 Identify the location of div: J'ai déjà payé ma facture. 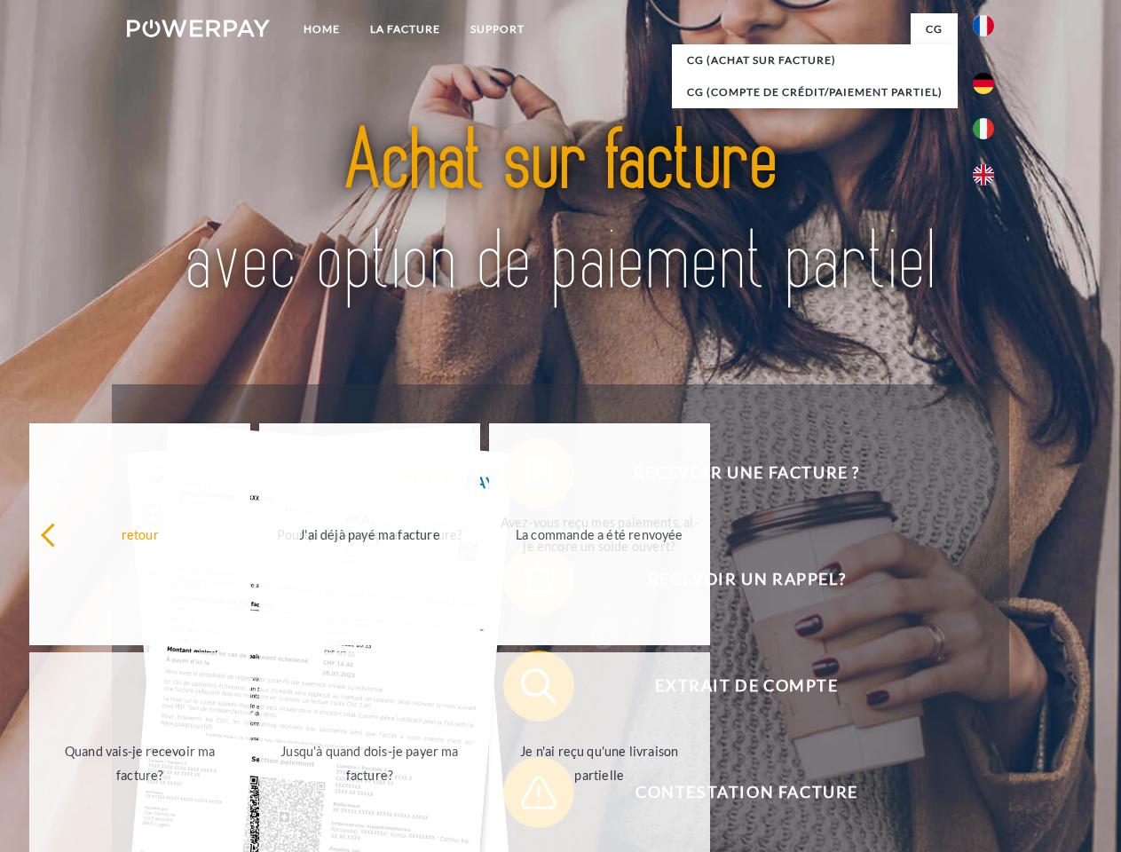
(369, 533).